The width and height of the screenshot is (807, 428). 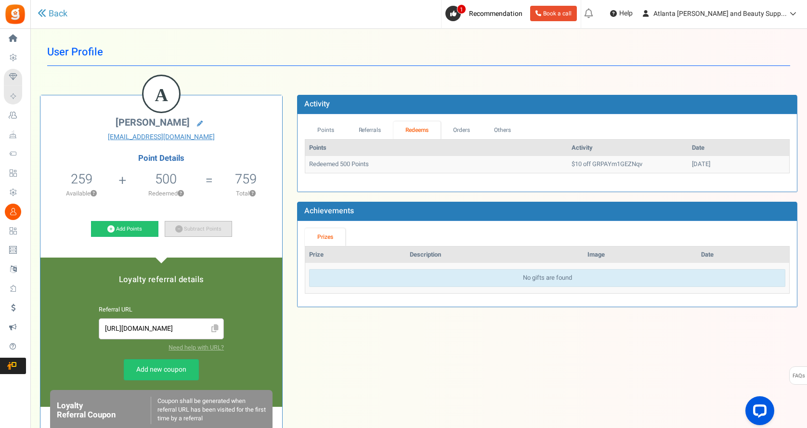 I want to click on a: Prizes, so click(x=325, y=237).